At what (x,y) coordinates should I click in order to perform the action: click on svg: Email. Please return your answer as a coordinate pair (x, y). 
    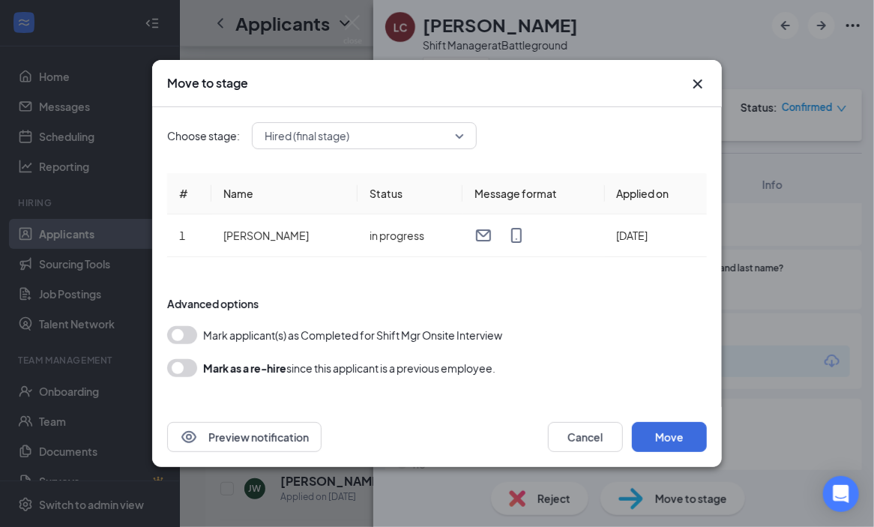
    Looking at the image, I should click on (484, 235).